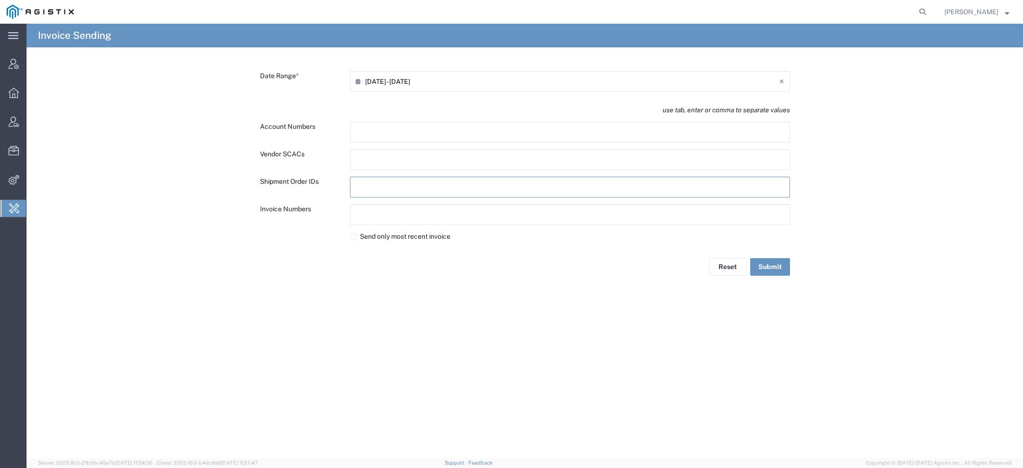 Image resolution: width=1023 pixels, height=468 pixels. I want to click on label: Account Numbers, so click(300, 130).